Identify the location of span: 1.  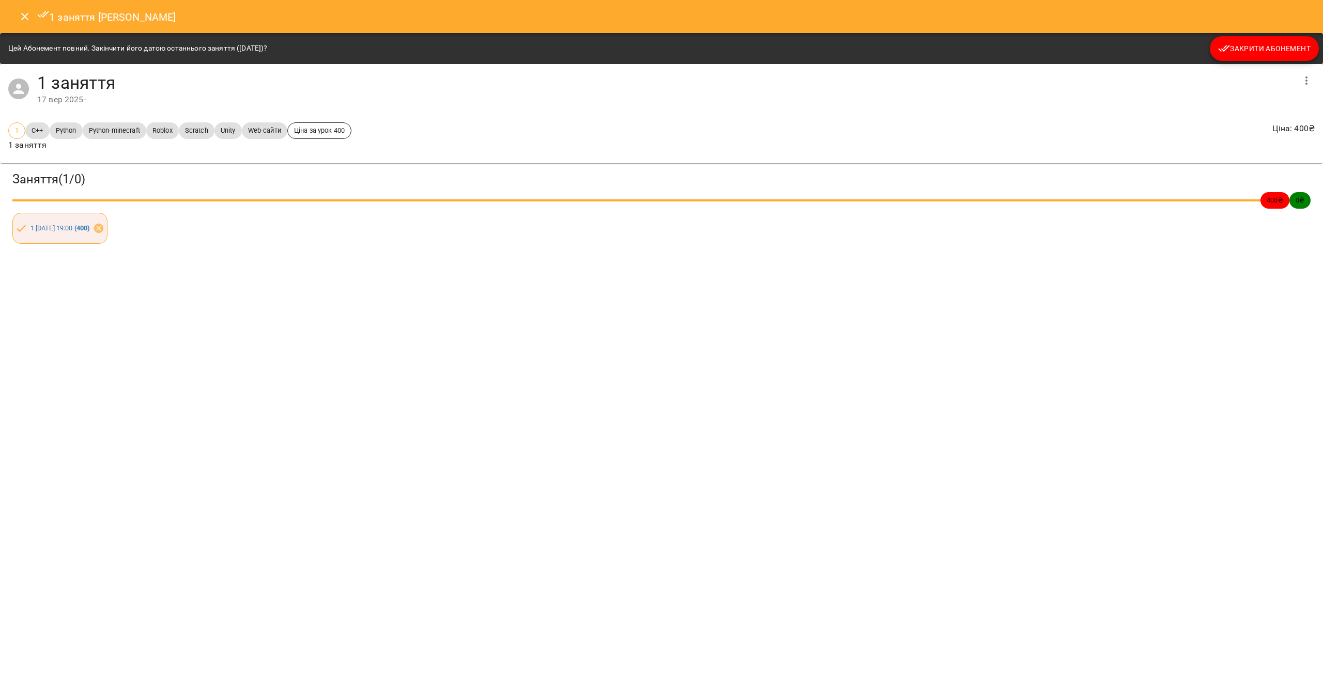
(17, 130).